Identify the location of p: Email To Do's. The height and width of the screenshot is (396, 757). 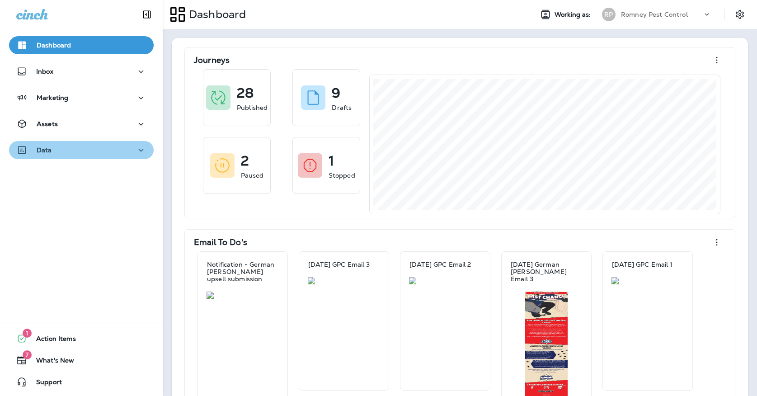
(220, 242).